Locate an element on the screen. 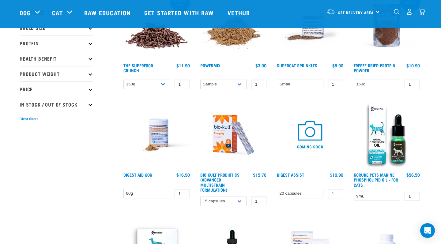 The width and height of the screenshot is (441, 244). div: $10.90 is located at coordinates (413, 65).